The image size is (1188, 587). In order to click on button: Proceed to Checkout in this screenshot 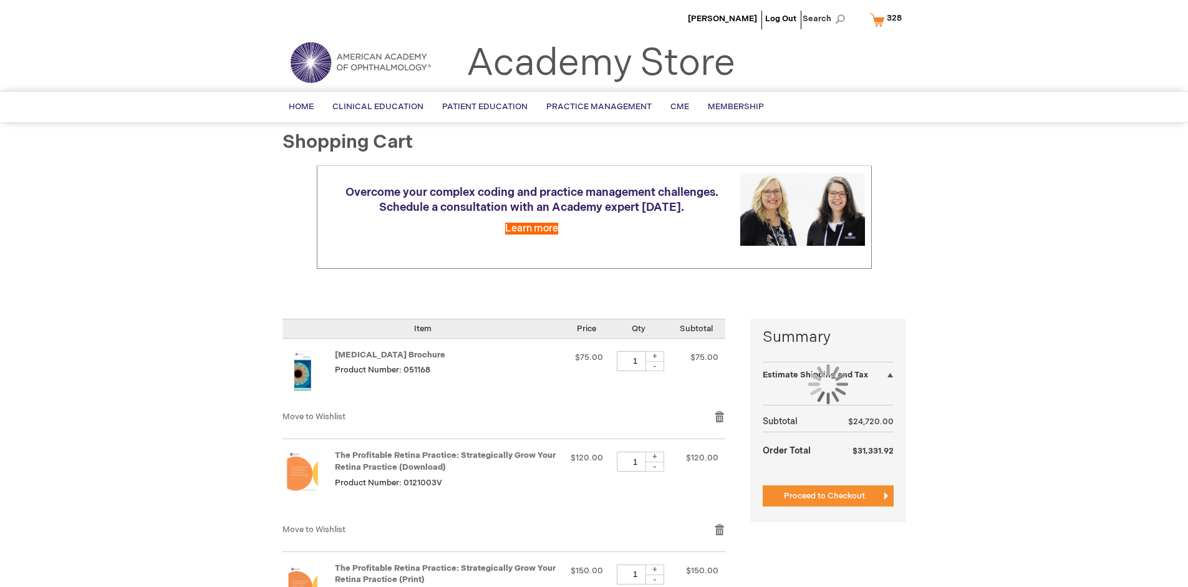, I will do `click(828, 496)`.